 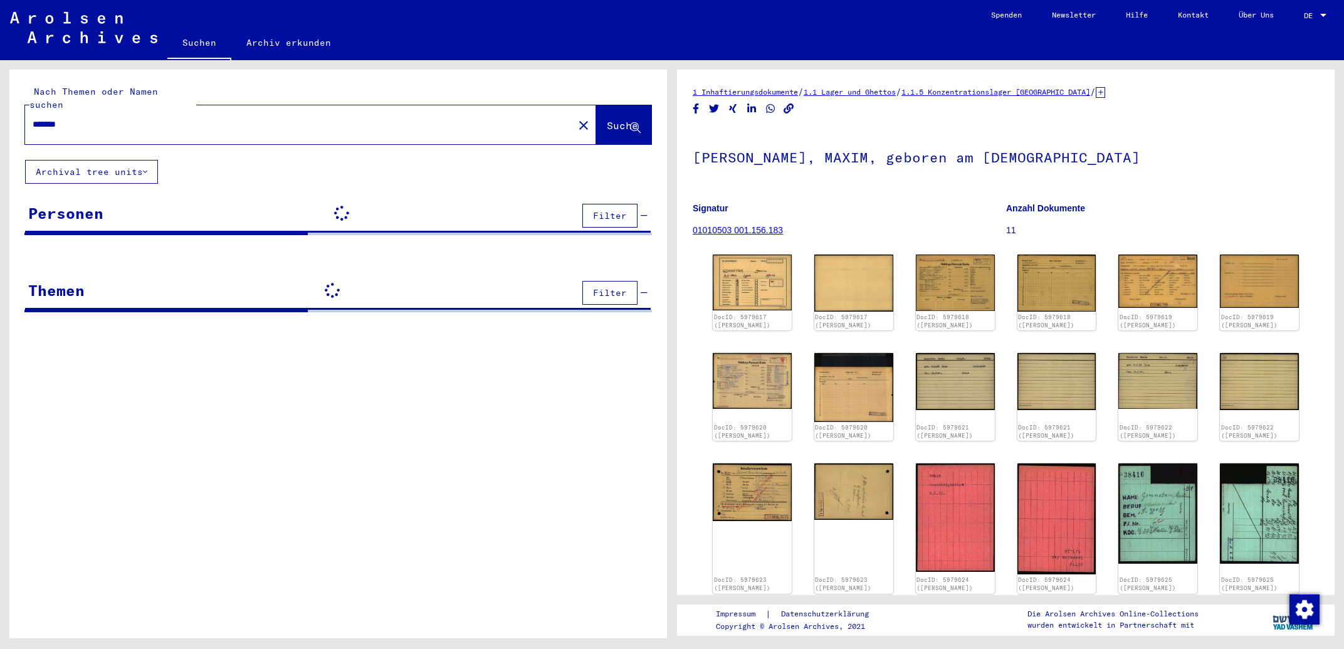 What do you see at coordinates (66, 213) in the screenshot?
I see `div: Personen` at bounding box center [66, 213].